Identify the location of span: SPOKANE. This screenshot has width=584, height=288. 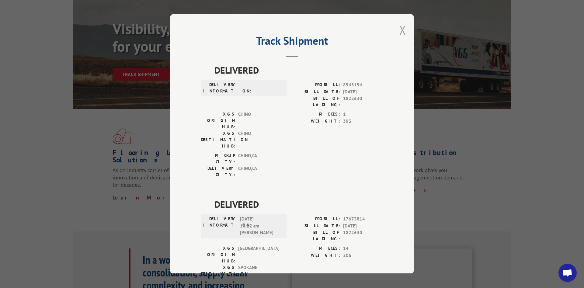
(259, 274).